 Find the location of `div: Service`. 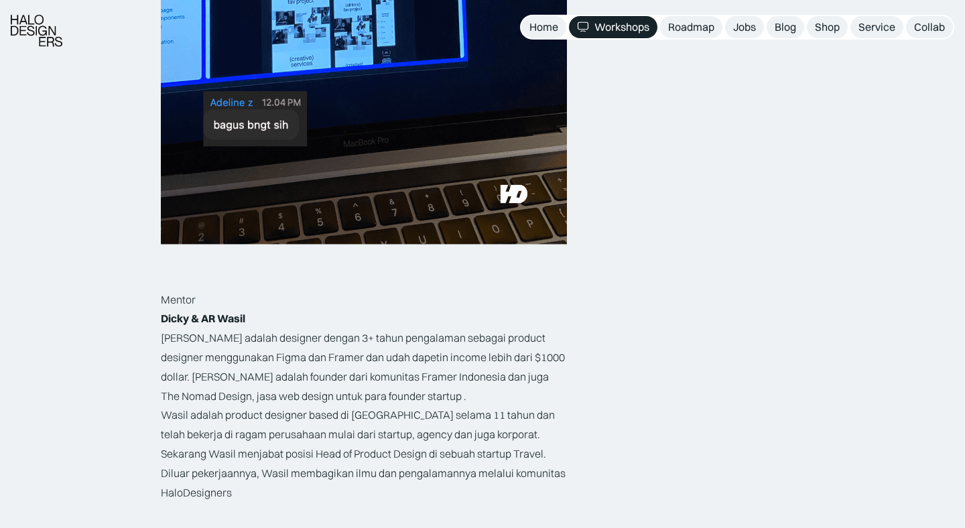

div: Service is located at coordinates (876, 27).